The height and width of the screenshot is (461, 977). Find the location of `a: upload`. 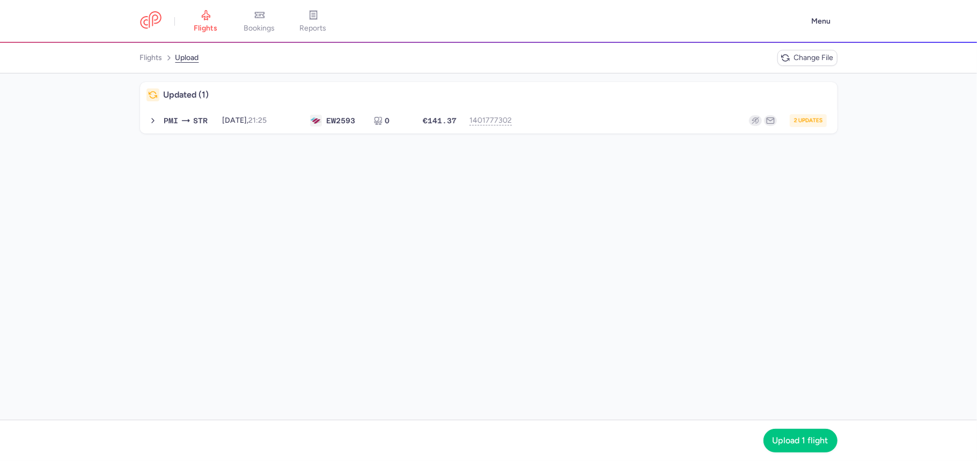

a: upload is located at coordinates (187, 58).